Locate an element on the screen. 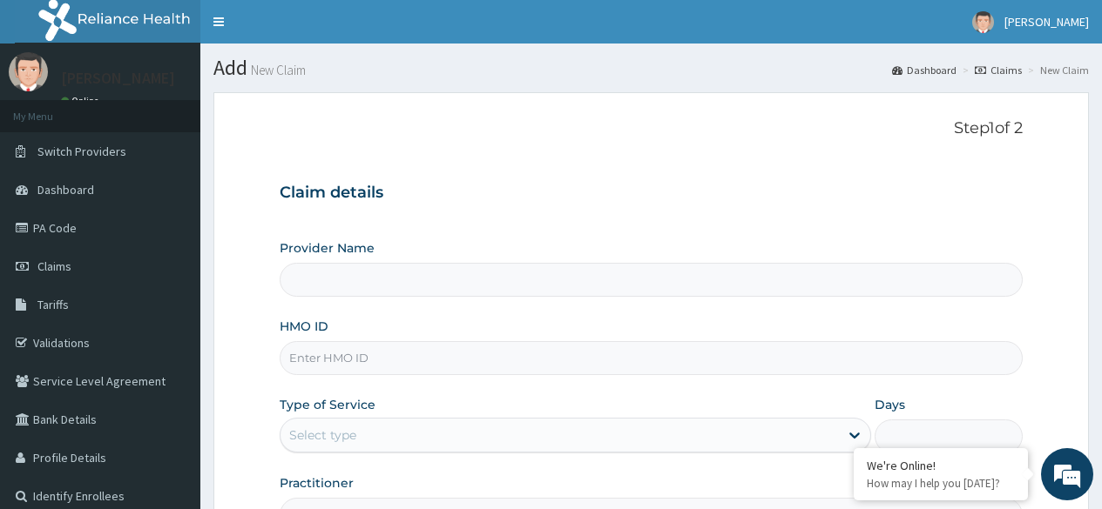  h3: Claim details is located at coordinates (651, 193).